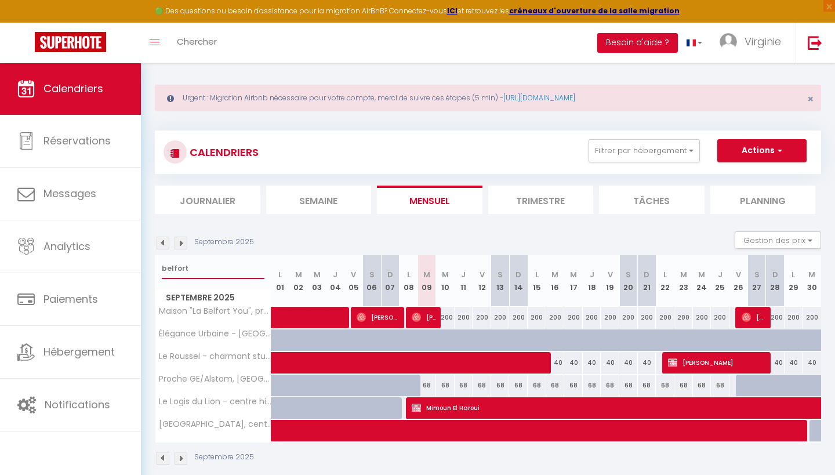  I want to click on th: 22, so click(665, 280).